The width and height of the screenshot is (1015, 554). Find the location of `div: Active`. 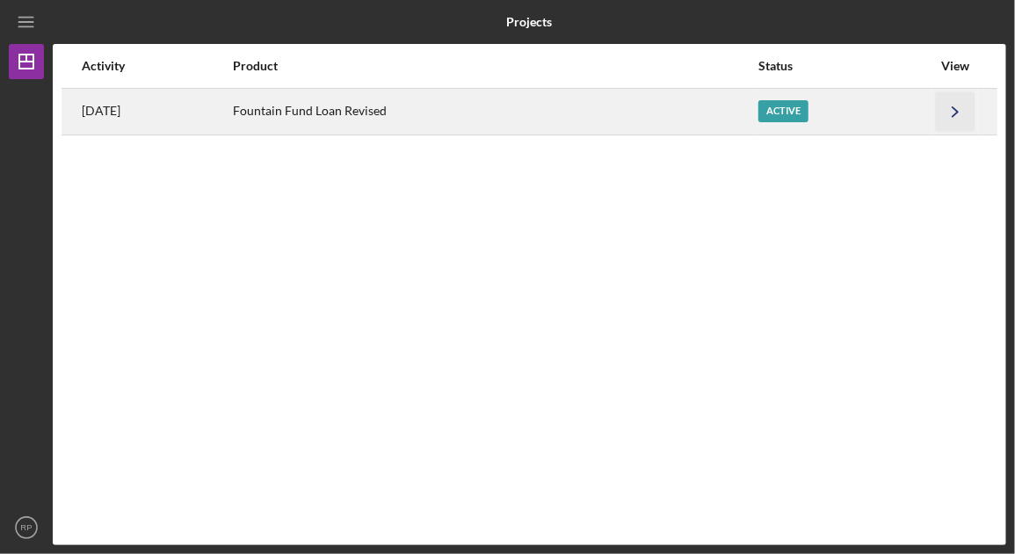

div: Active is located at coordinates (783, 111).